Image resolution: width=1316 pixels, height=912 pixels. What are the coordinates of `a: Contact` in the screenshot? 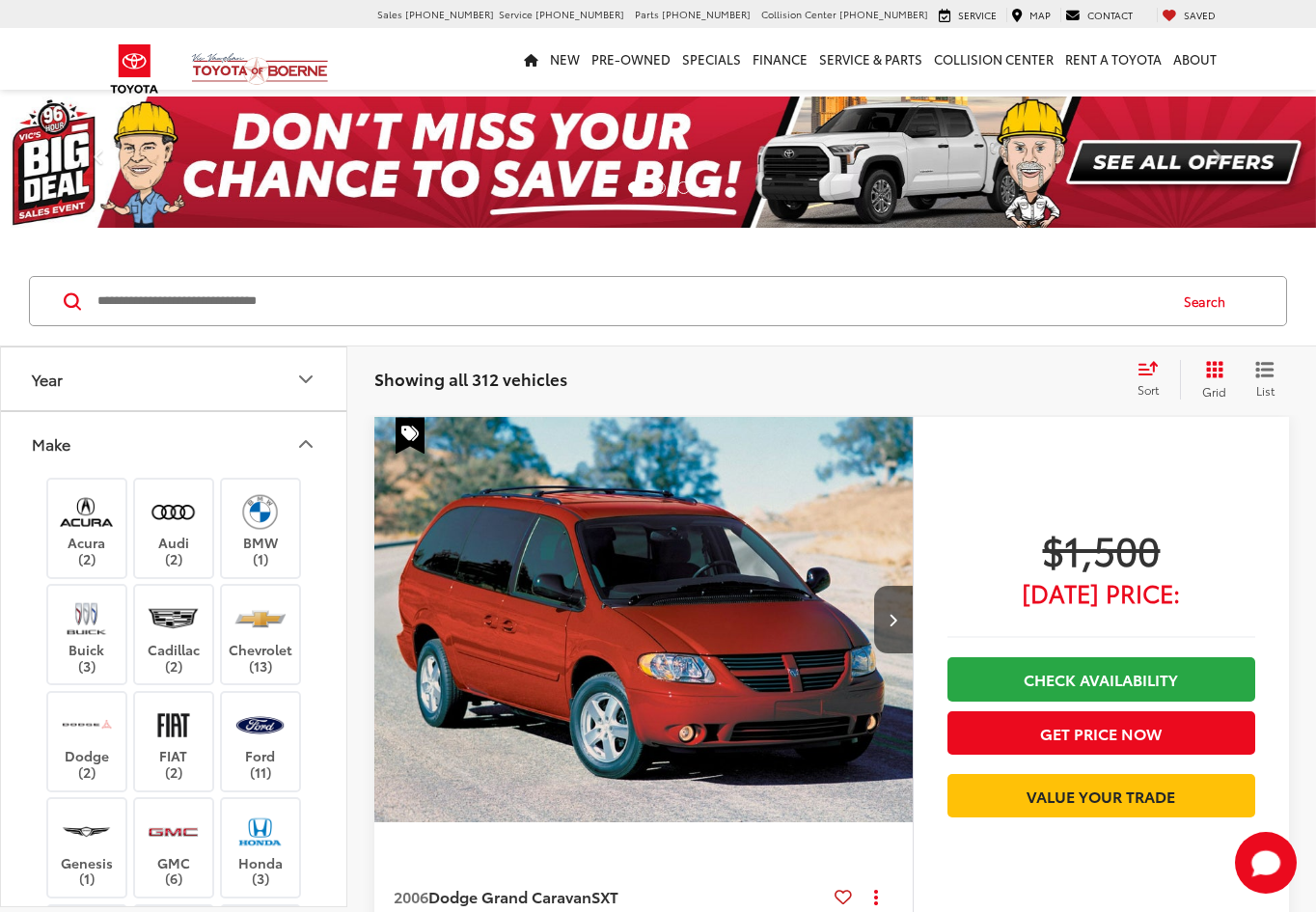 It's located at (1100, 16).